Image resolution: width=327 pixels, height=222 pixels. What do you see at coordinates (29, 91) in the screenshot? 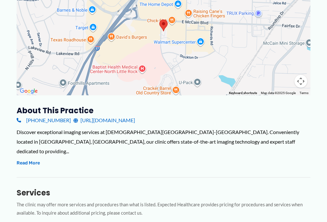
I see `img: Google` at bounding box center [29, 91].